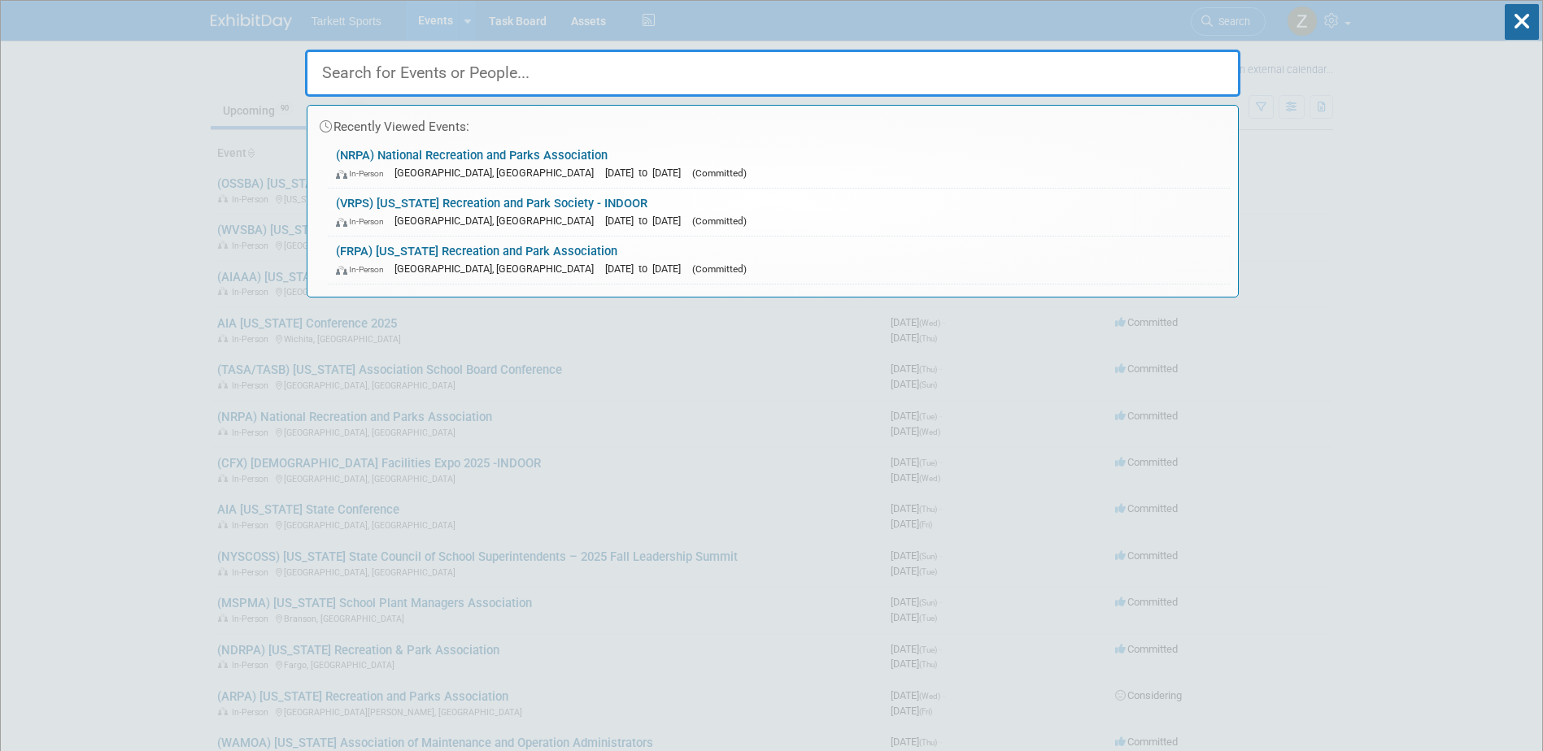  Describe the element at coordinates (773, 123) in the screenshot. I see `div: Recently Viewed Events:` at that location.